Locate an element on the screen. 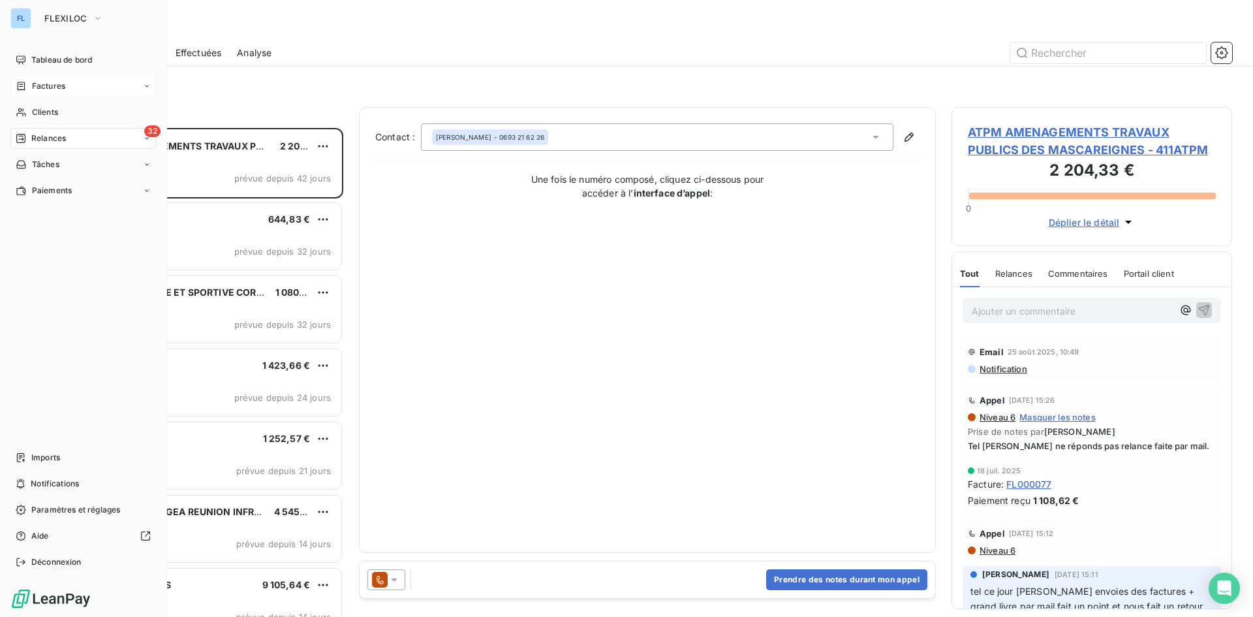 This screenshot has width=1253, height=617. span: Paramètres et réglages is located at coordinates (76, 510).